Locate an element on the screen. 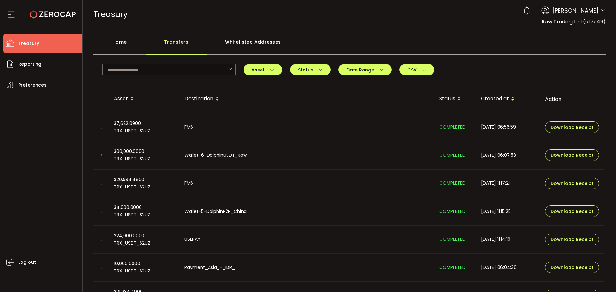  div: Transfers is located at coordinates (177, 45).